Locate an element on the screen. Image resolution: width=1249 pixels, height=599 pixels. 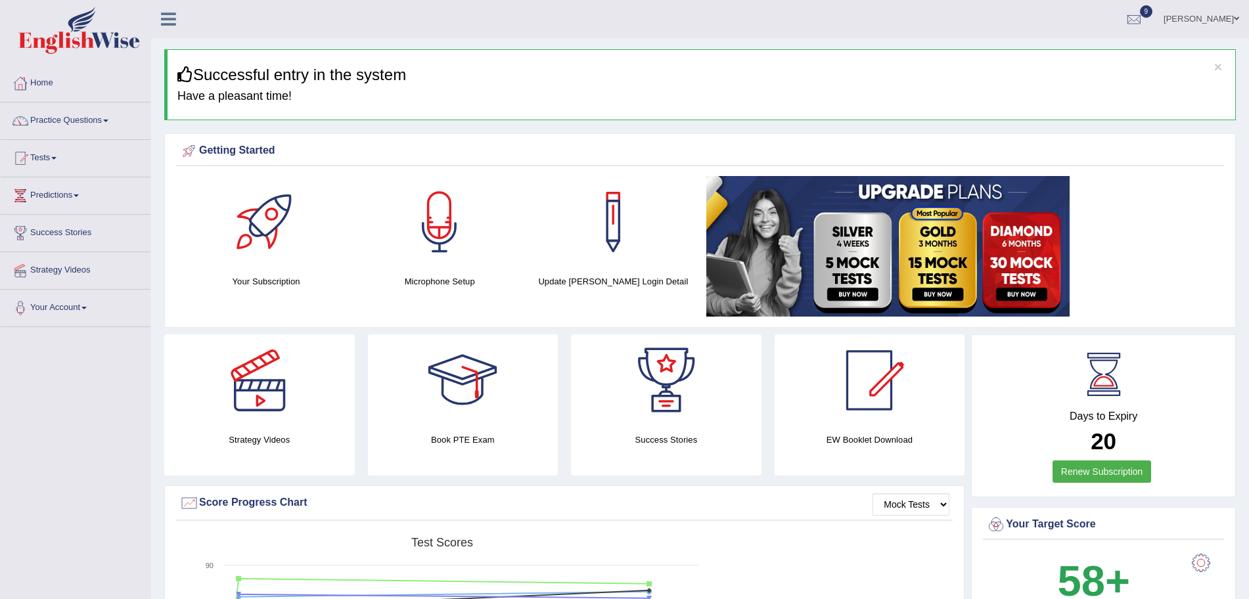
div: Your Target Score is located at coordinates (1103, 525).